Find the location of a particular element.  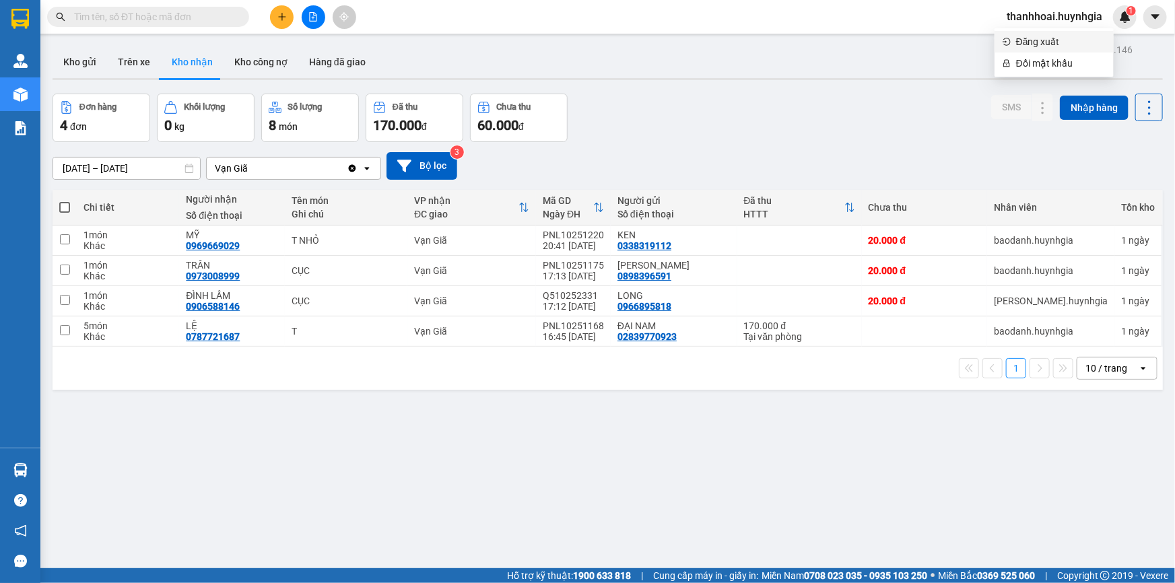

input: Selected Vạn Giã. is located at coordinates (250, 168).